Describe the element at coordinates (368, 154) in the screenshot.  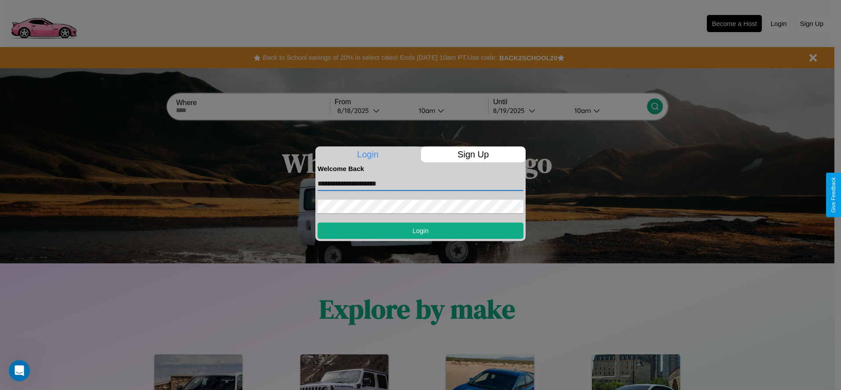
I see `p: Login` at that location.